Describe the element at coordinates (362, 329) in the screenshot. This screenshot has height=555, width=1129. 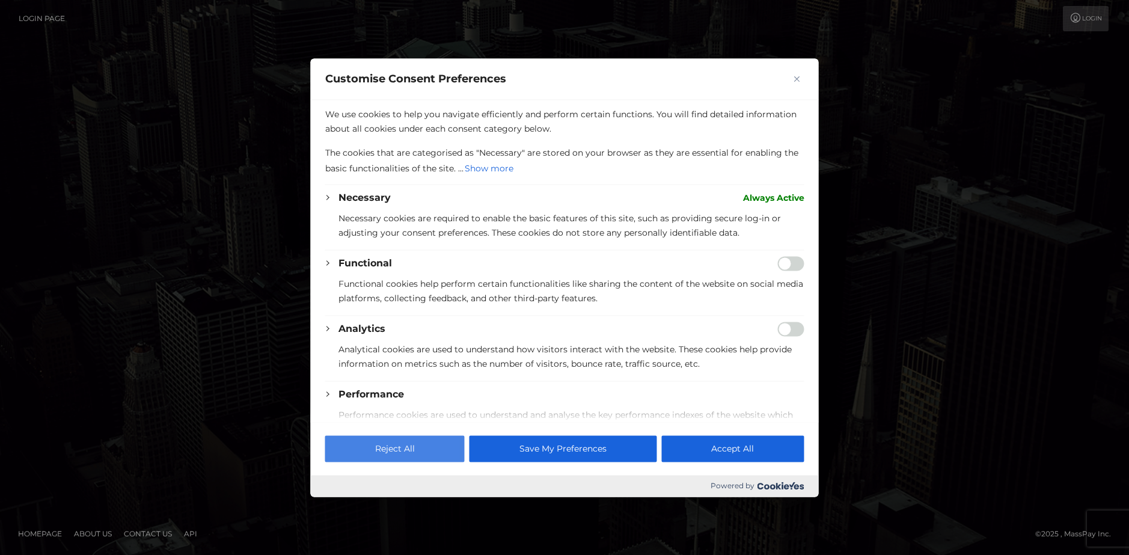
I see `button: Analytics` at that location.